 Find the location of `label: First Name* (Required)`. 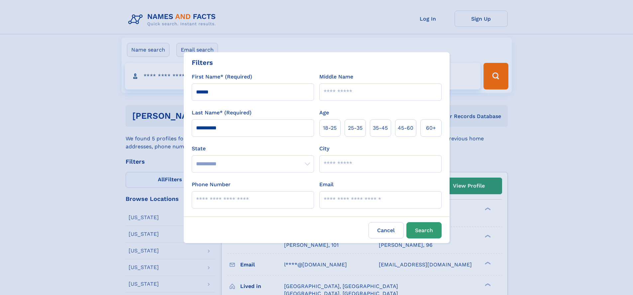

label: First Name* (Required) is located at coordinates (222, 77).